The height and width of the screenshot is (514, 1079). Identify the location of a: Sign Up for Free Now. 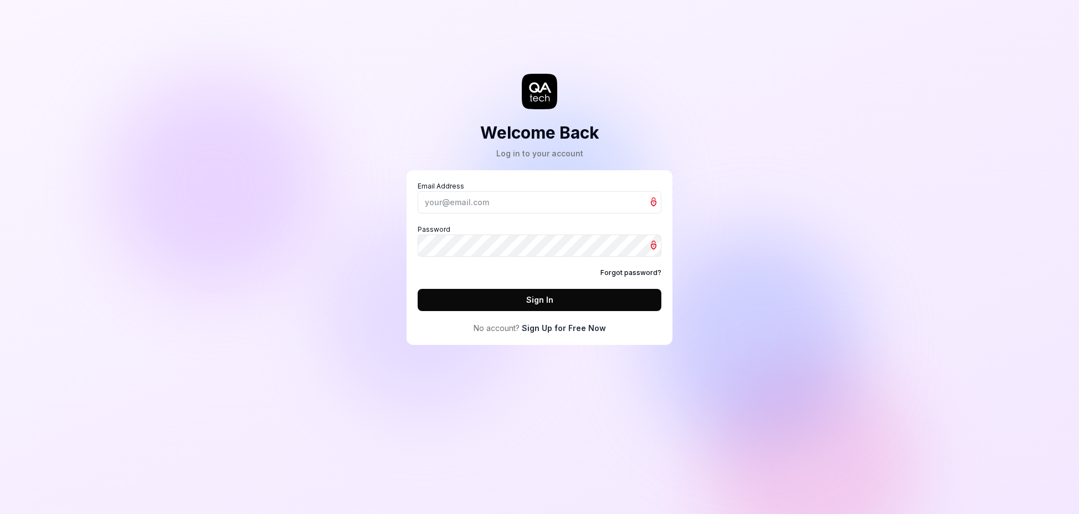
(564, 327).